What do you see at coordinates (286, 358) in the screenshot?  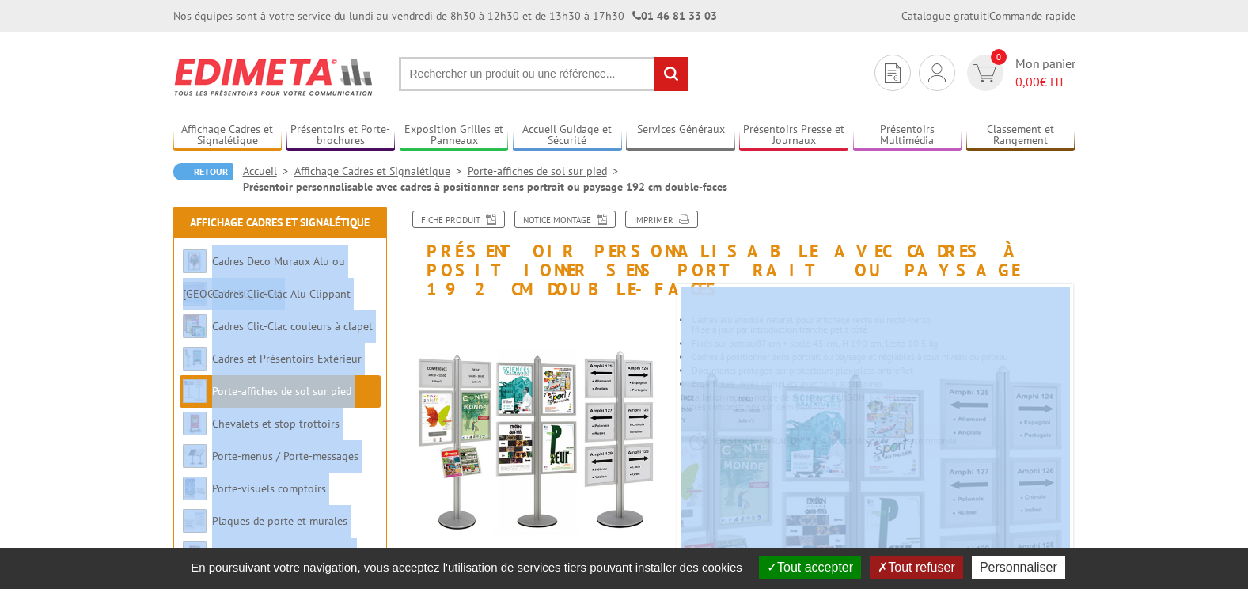 I see `a: Cadres et Présentoirs Extérieur` at bounding box center [286, 358].